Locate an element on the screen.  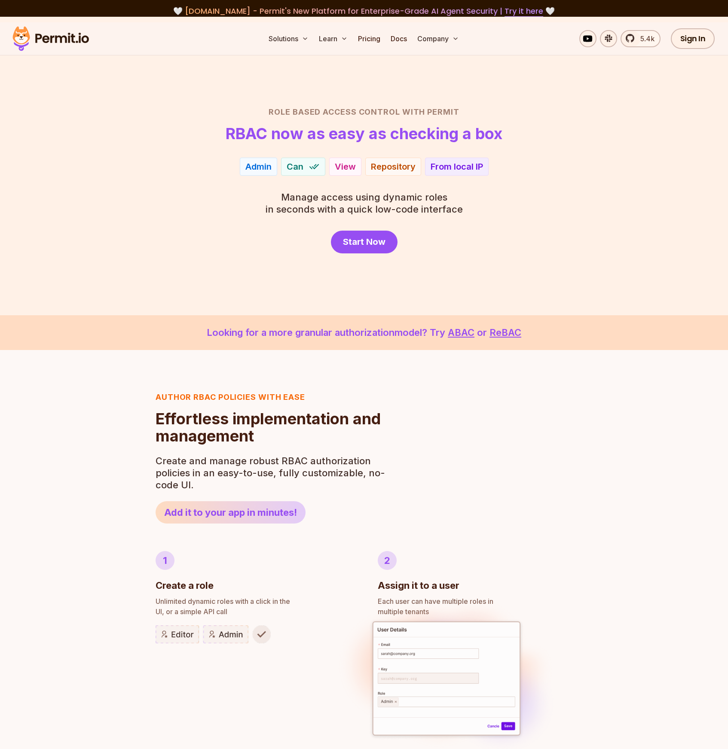
h3: Create a role is located at coordinates (184, 586).